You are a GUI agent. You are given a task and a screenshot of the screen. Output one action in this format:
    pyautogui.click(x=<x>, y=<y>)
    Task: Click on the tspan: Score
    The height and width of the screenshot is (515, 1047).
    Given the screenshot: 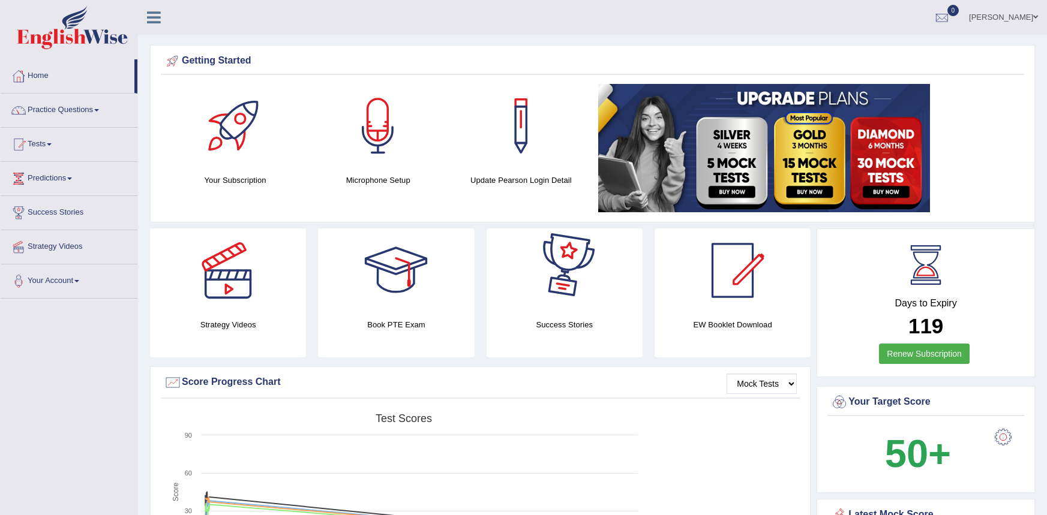 What is the action you would take?
    pyautogui.click(x=176, y=492)
    